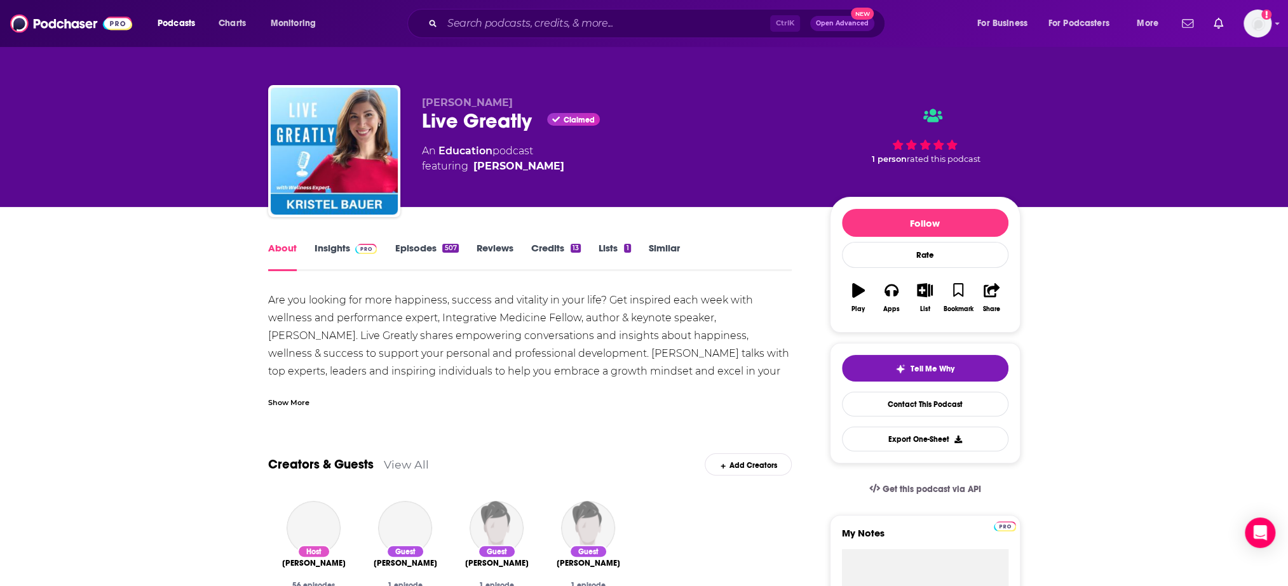  I want to click on img: Live Greatly, so click(334, 151).